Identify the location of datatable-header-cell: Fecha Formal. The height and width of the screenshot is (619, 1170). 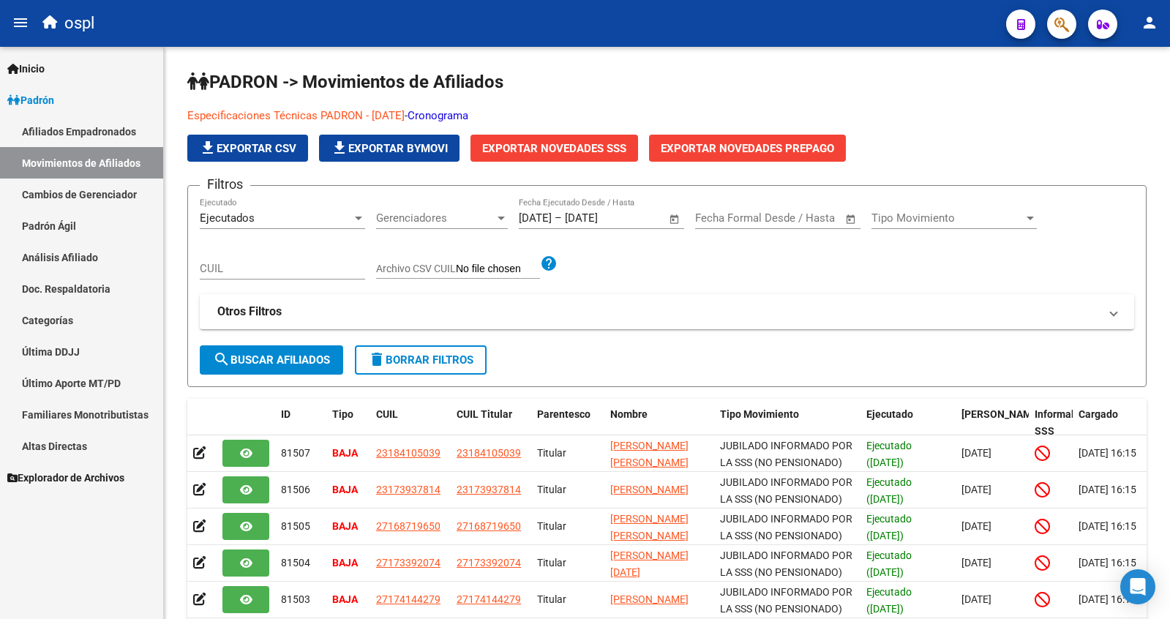
(992, 423).